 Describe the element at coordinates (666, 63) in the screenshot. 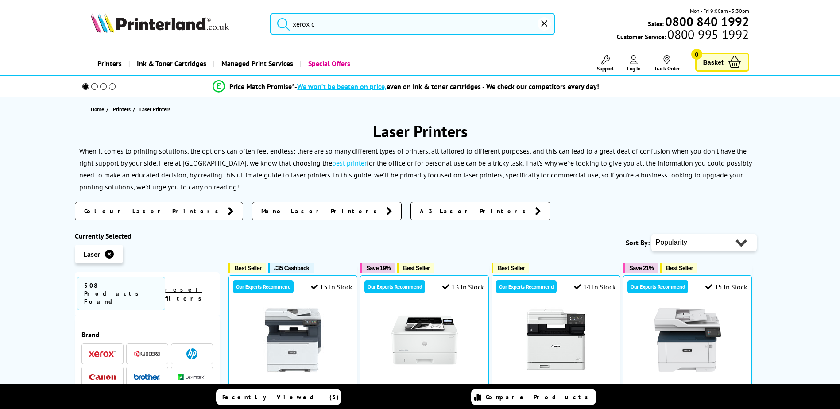

I see `a: Track Order` at that location.